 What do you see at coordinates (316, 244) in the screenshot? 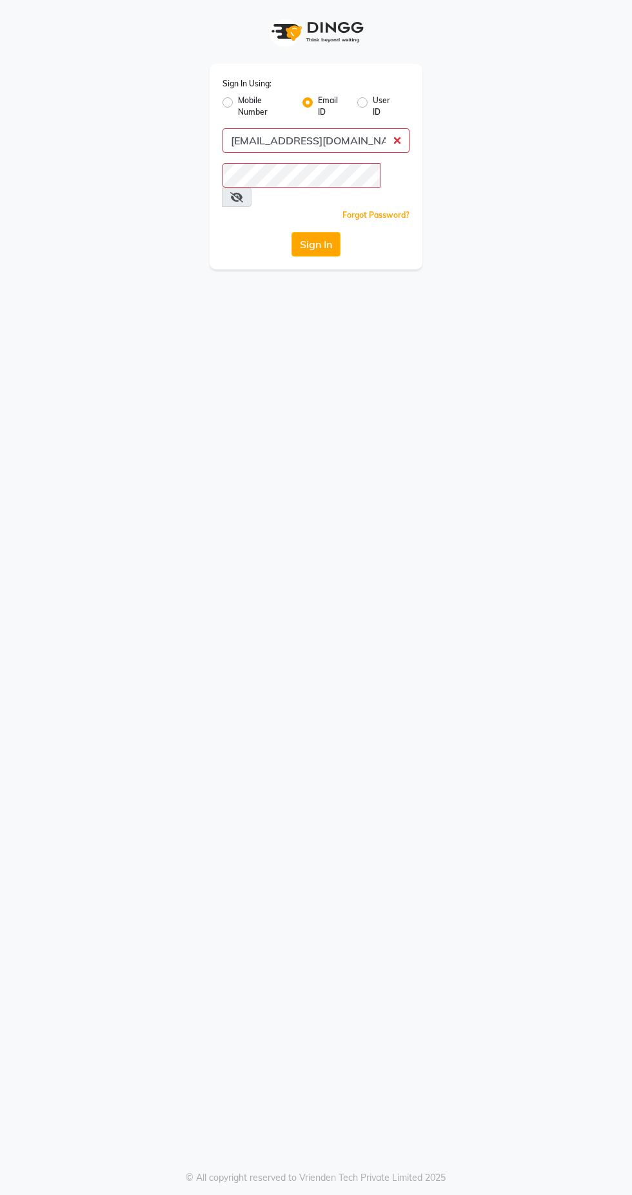
I see `button: Sign In` at bounding box center [316, 244].